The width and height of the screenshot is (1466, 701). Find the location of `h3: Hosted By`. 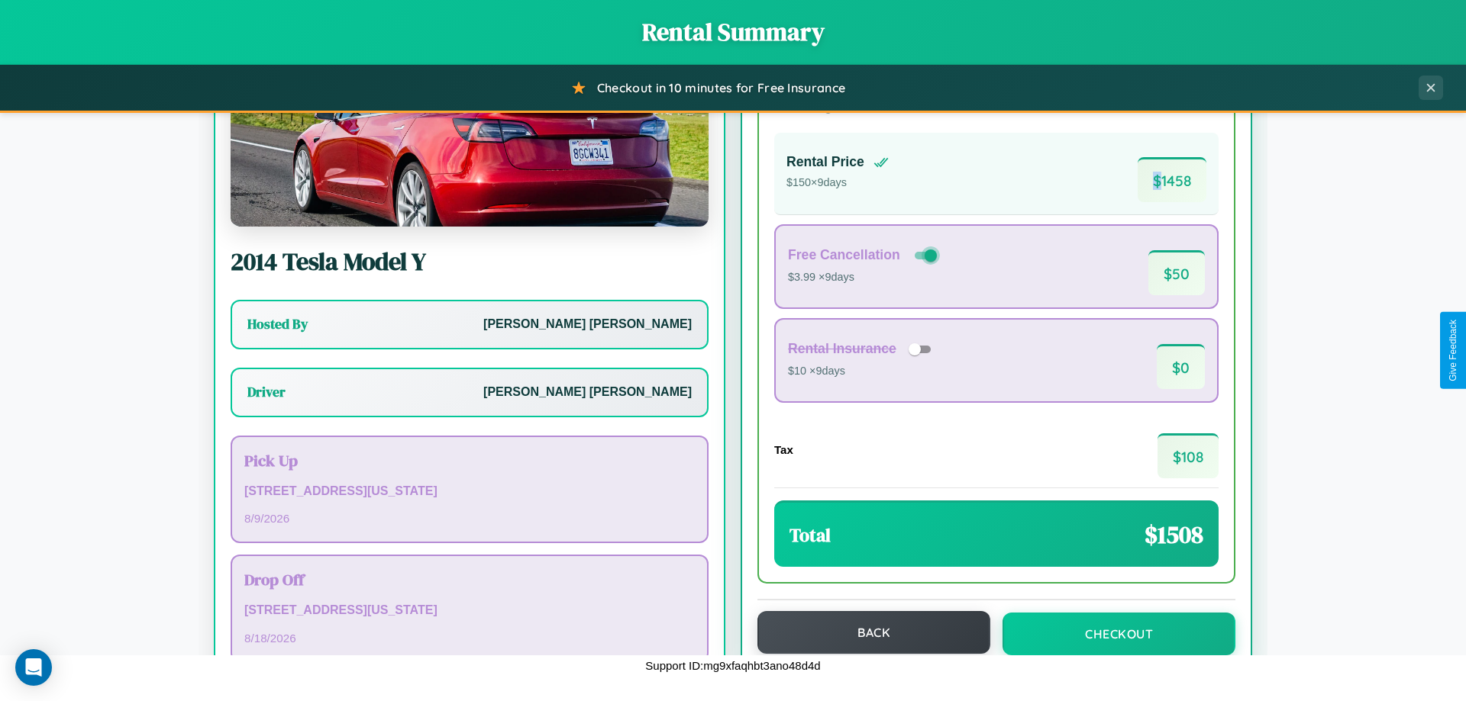

h3: Hosted By is located at coordinates (277, 324).